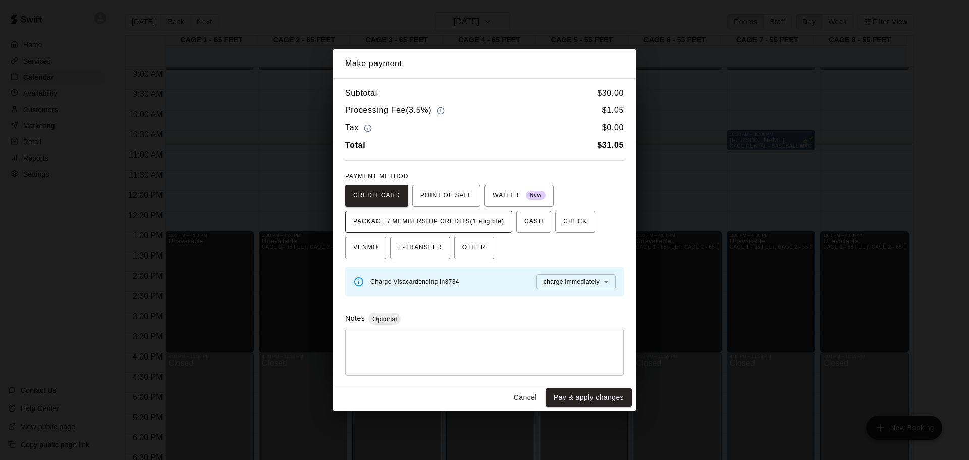 The height and width of the screenshot is (460, 969). Describe the element at coordinates (361, 93) in the screenshot. I see `h6: Subtotal` at that location.